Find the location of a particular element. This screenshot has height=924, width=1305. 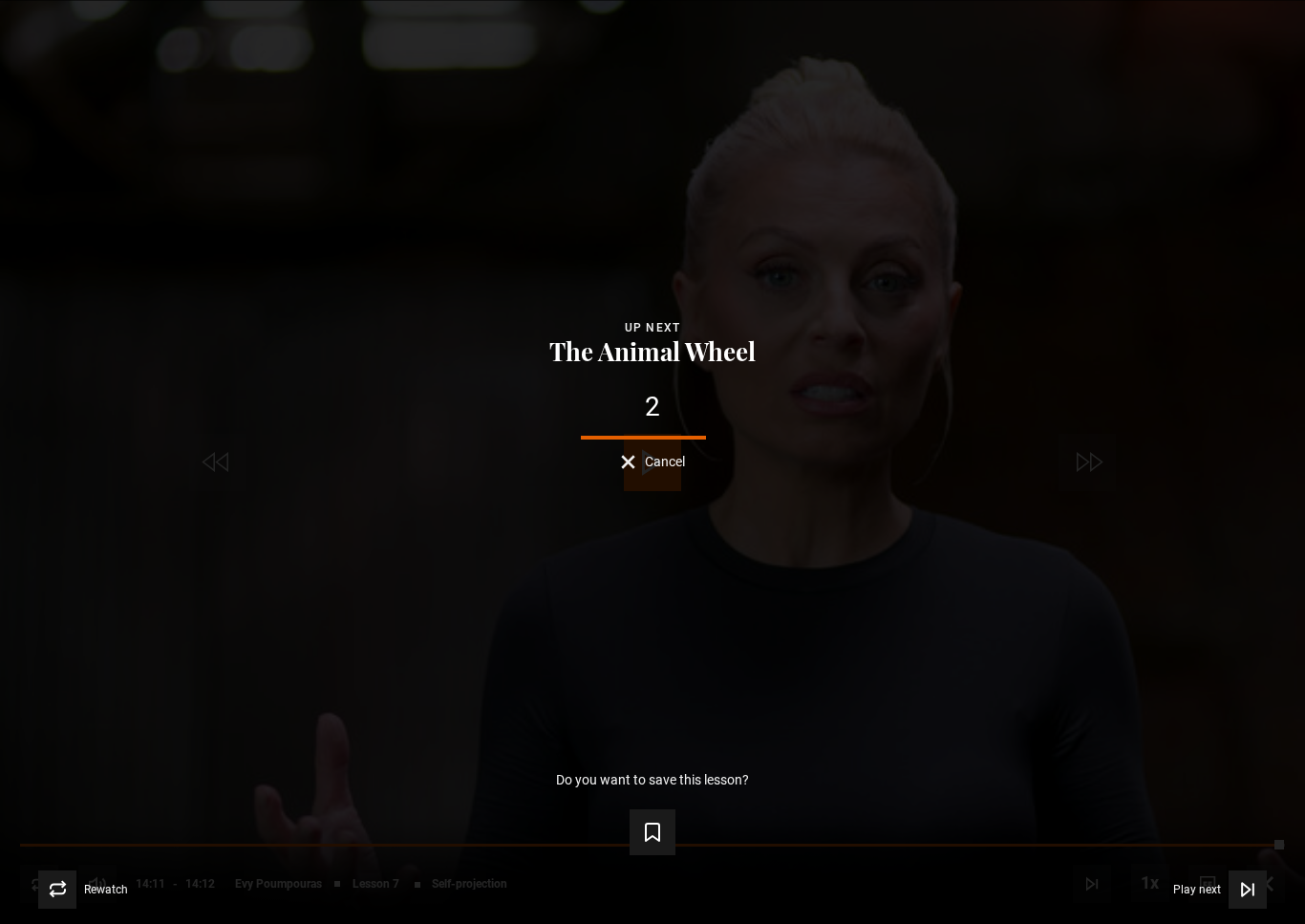

div: Up next is located at coordinates (653, 327).